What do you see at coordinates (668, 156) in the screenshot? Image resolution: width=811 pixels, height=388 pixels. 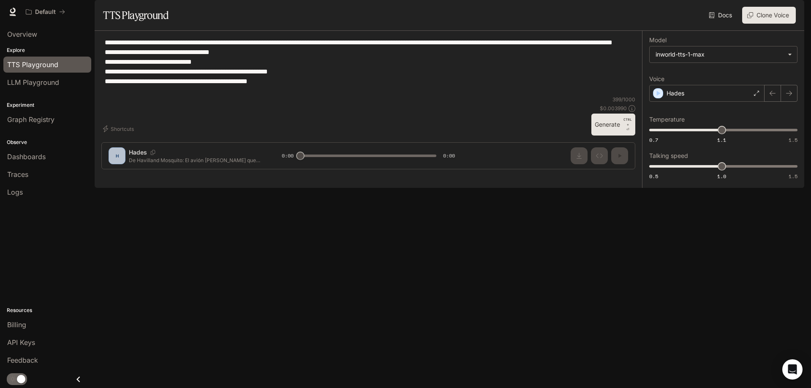 I see `p: Talking speed` at bounding box center [668, 156].